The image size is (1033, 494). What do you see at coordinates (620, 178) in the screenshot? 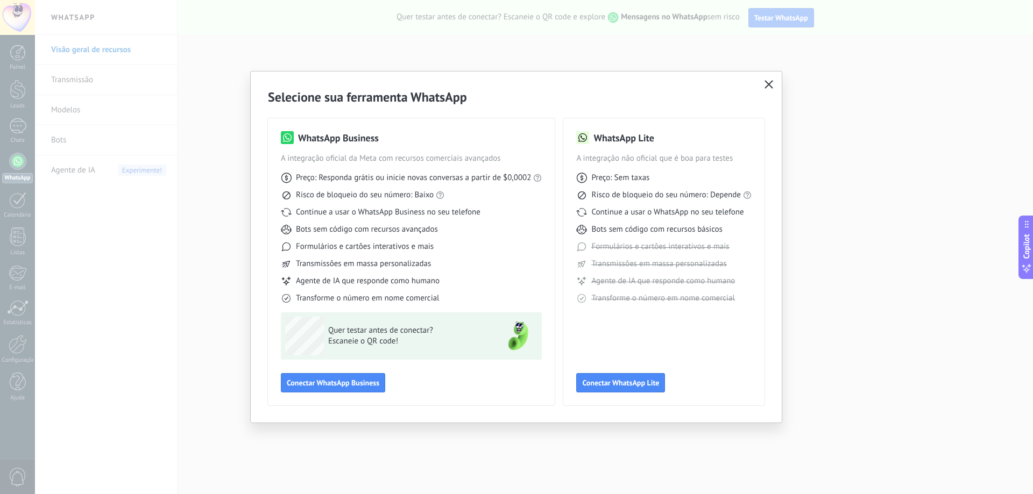
I see `span: Preço: Sem taxas` at bounding box center [620, 178].